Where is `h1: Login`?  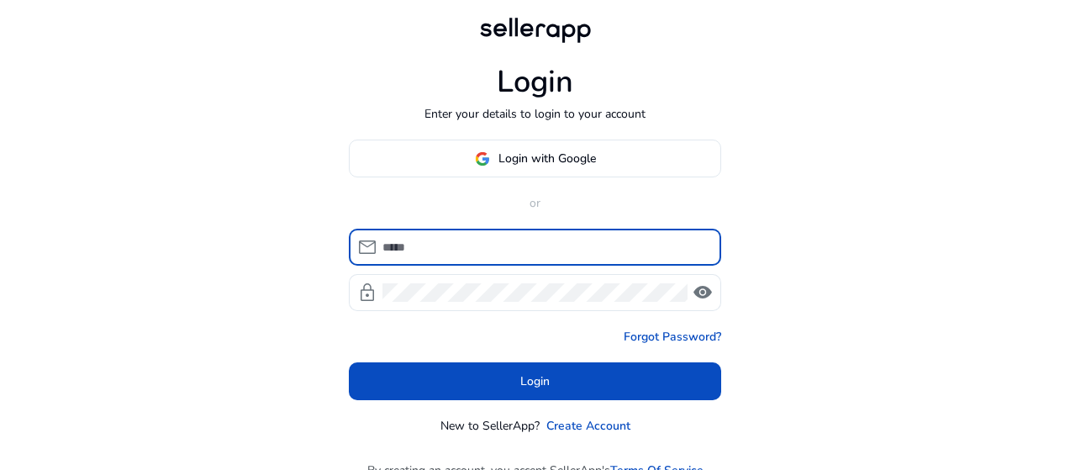 h1: Login is located at coordinates (535, 82).